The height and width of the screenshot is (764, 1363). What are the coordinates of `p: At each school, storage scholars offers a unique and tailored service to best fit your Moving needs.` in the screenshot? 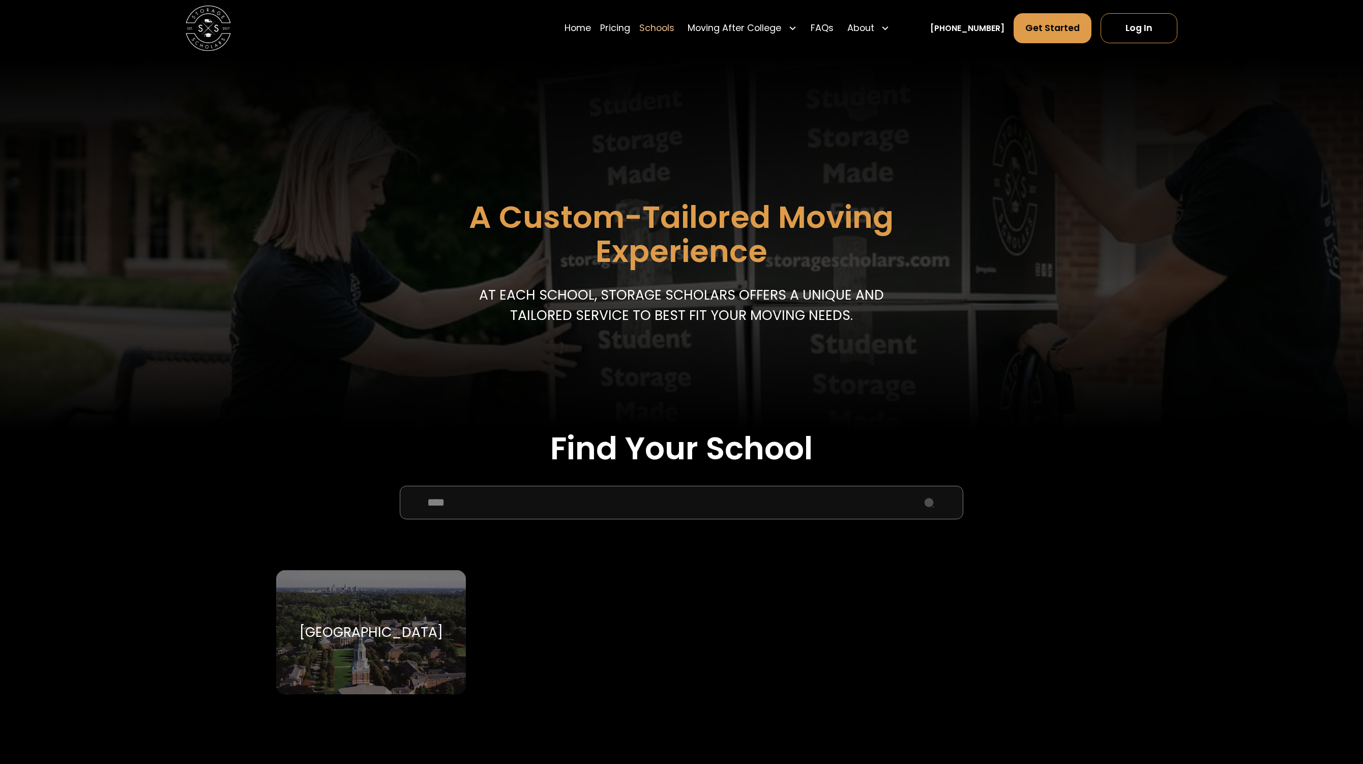 It's located at (681, 305).